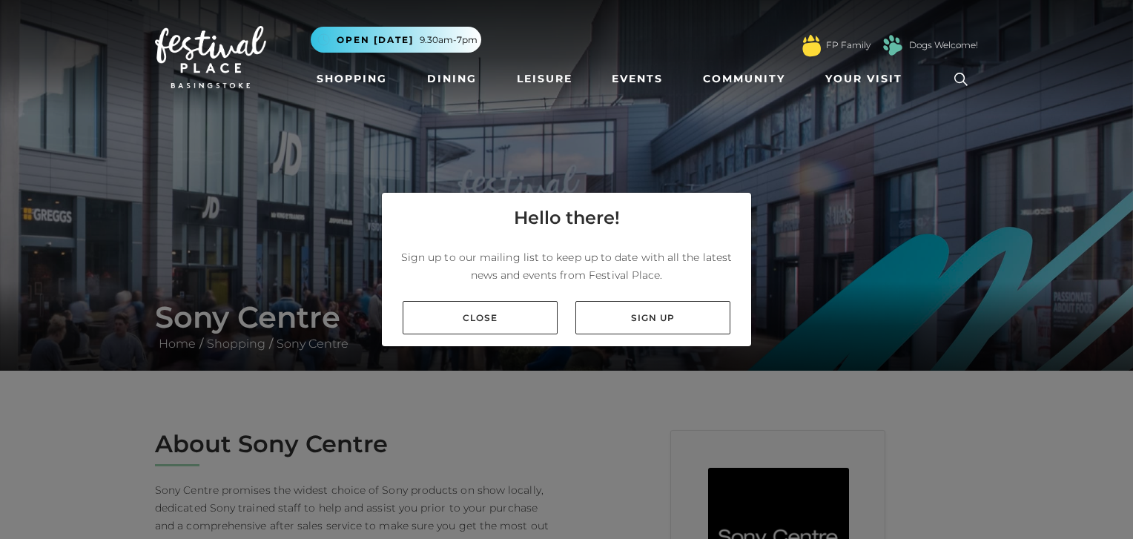  I want to click on p: Sign up to our mailing list to keep up to date with all the latest news and events from Festival ..., so click(566, 266).